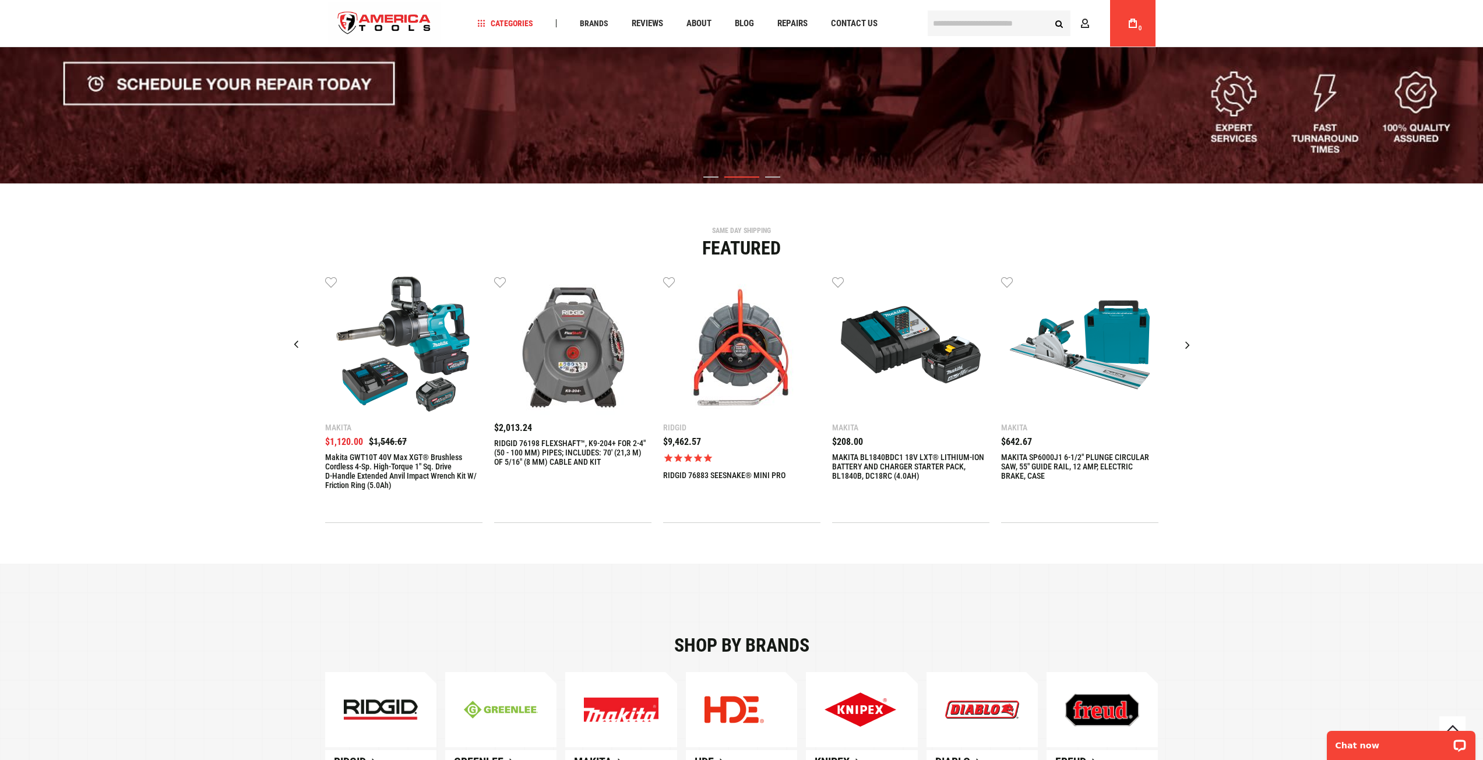 The height and width of the screenshot is (760, 1483). Describe the element at coordinates (573, 453) in the screenshot. I see `a: RIDGID 76198 FLEXSHAFT™, K9-204+ FOR 2-4" (50 - 100 MM) PIPES; INCLUDES: 70' (21,3 M) OF 5/16" (8...` at that location.